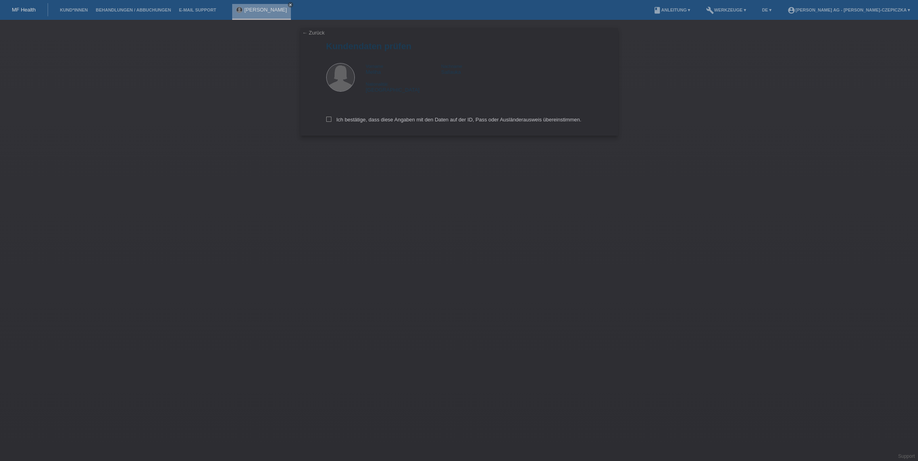  What do you see at coordinates (766, 10) in the screenshot?
I see `a: DE ▾` at bounding box center [766, 10].